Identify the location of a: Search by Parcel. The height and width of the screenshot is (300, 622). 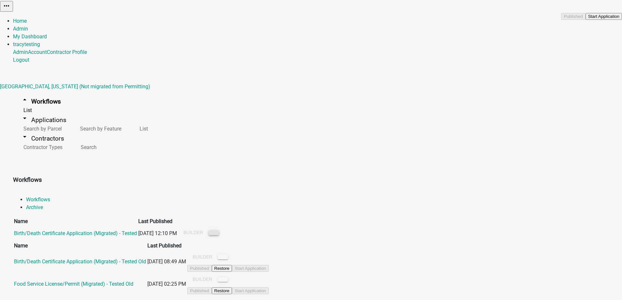
(41, 129).